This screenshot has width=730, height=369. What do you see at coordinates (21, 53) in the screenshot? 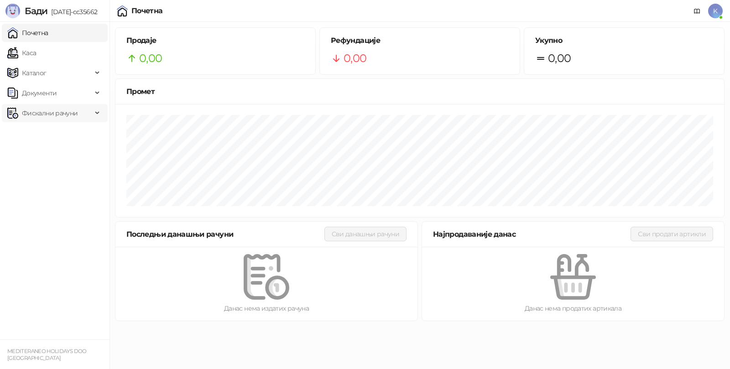
I see `a: Каса` at bounding box center [21, 53].